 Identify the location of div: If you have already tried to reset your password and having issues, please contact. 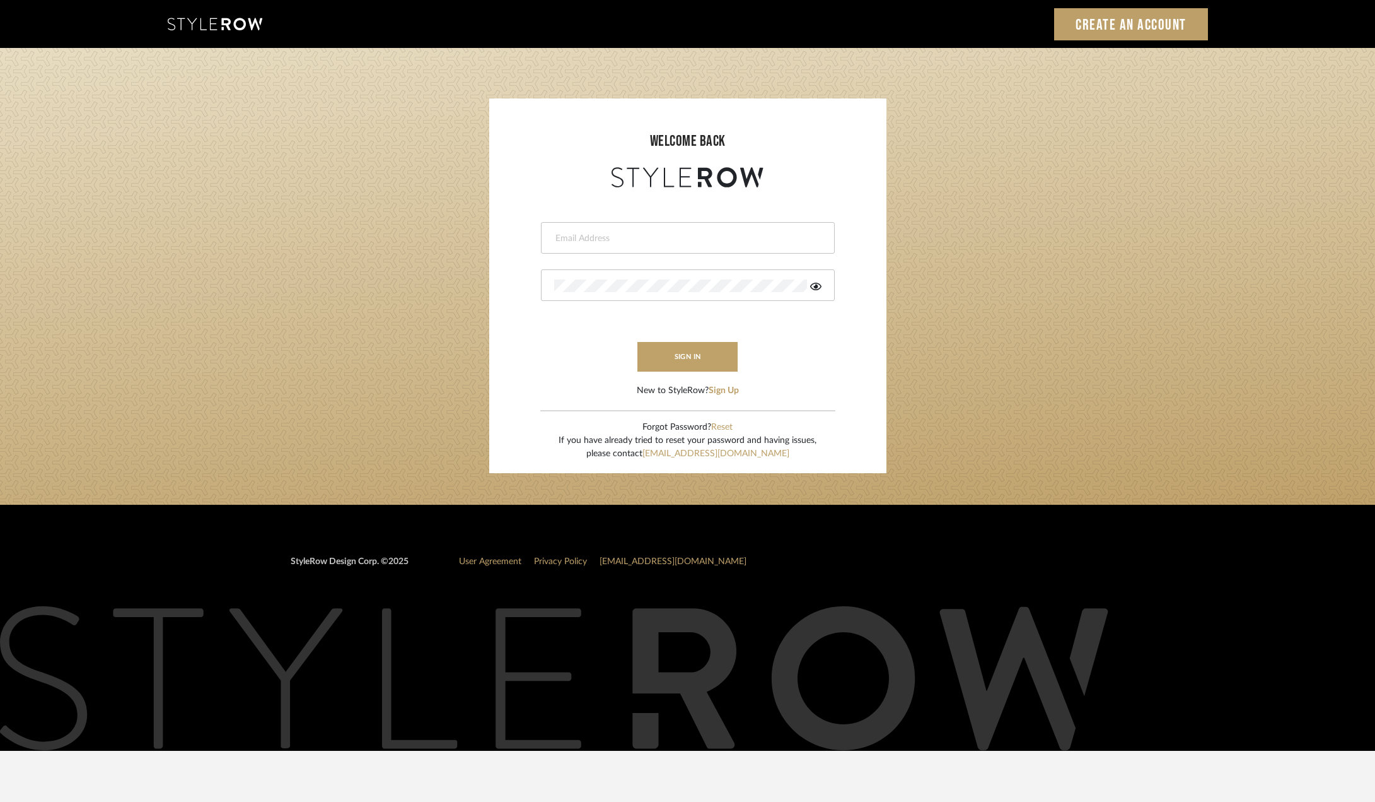
(687, 447).